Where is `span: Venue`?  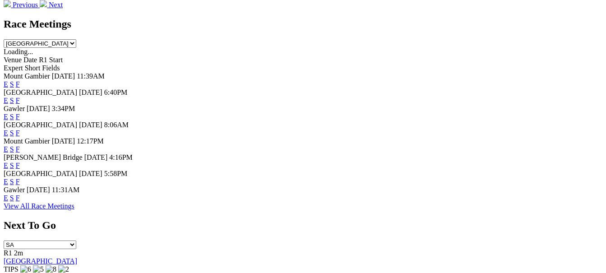
span: Venue is located at coordinates (13, 60).